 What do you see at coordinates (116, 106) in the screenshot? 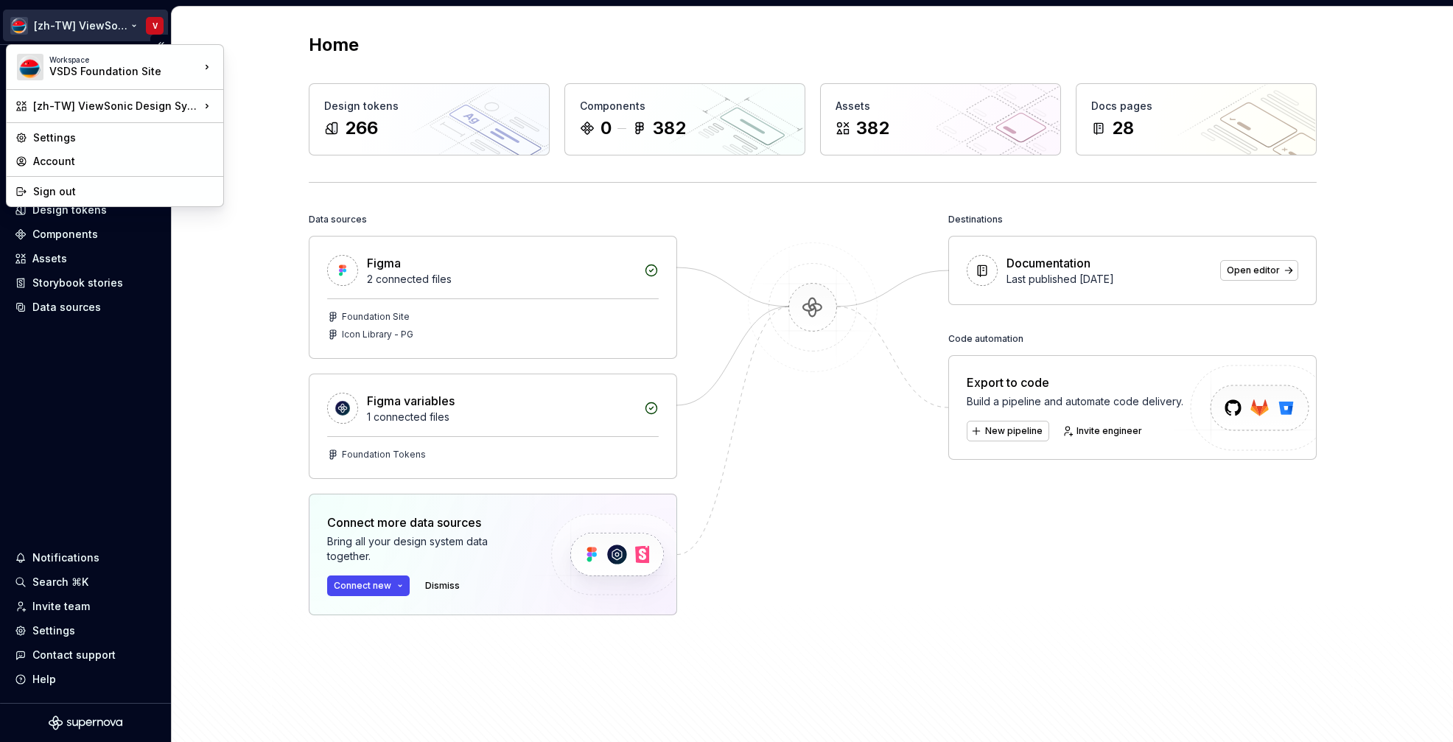
I see `div: [zh-TW] ViewSonic Design System` at bounding box center [116, 106].